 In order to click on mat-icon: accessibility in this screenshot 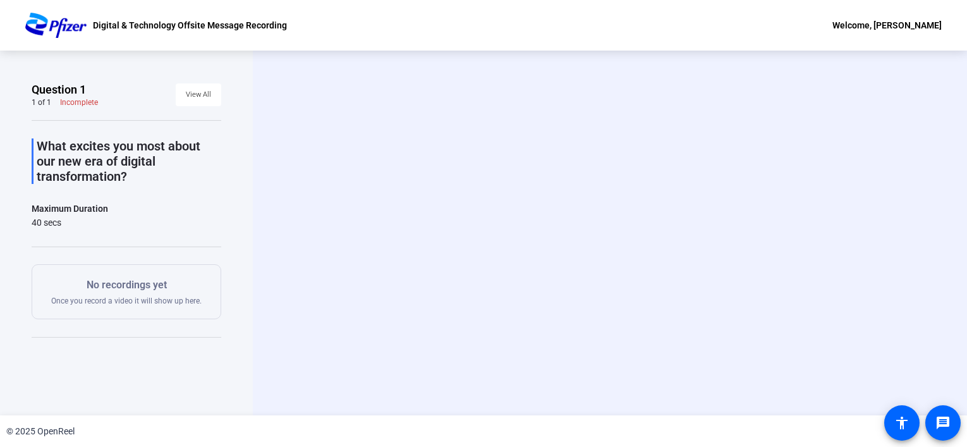, I will do `click(902, 423)`.